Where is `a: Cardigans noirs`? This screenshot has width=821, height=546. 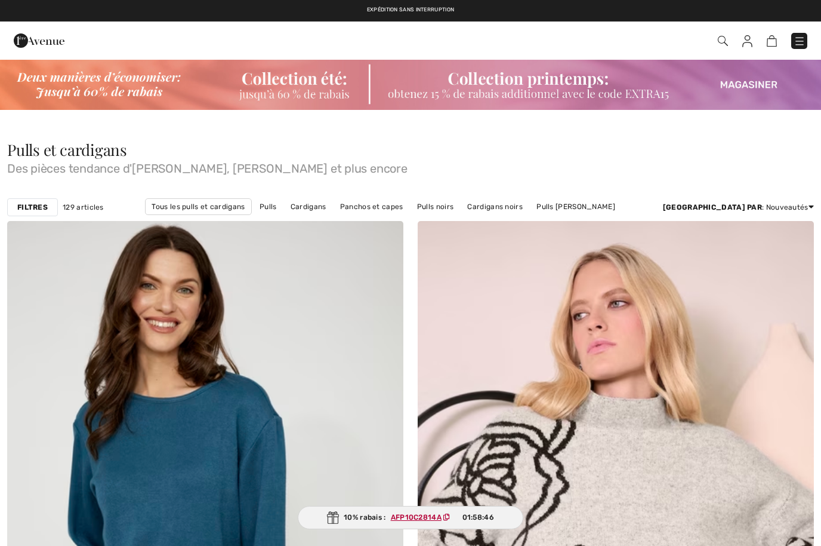
a: Cardigans noirs is located at coordinates (495, 207).